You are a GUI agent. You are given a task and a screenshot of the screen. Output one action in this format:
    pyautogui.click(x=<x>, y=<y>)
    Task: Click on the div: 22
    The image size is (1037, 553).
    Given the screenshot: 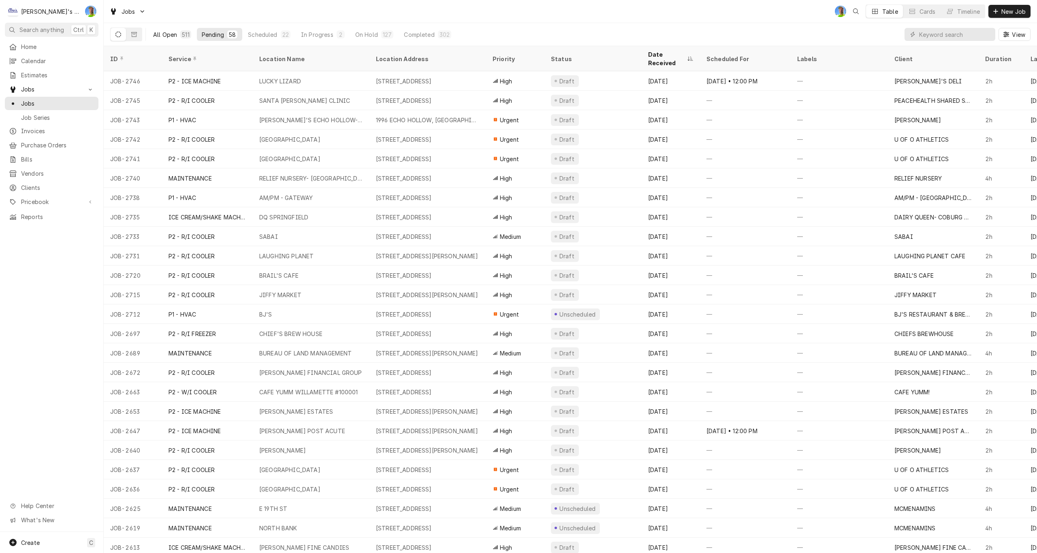 What is the action you would take?
    pyautogui.click(x=286, y=34)
    